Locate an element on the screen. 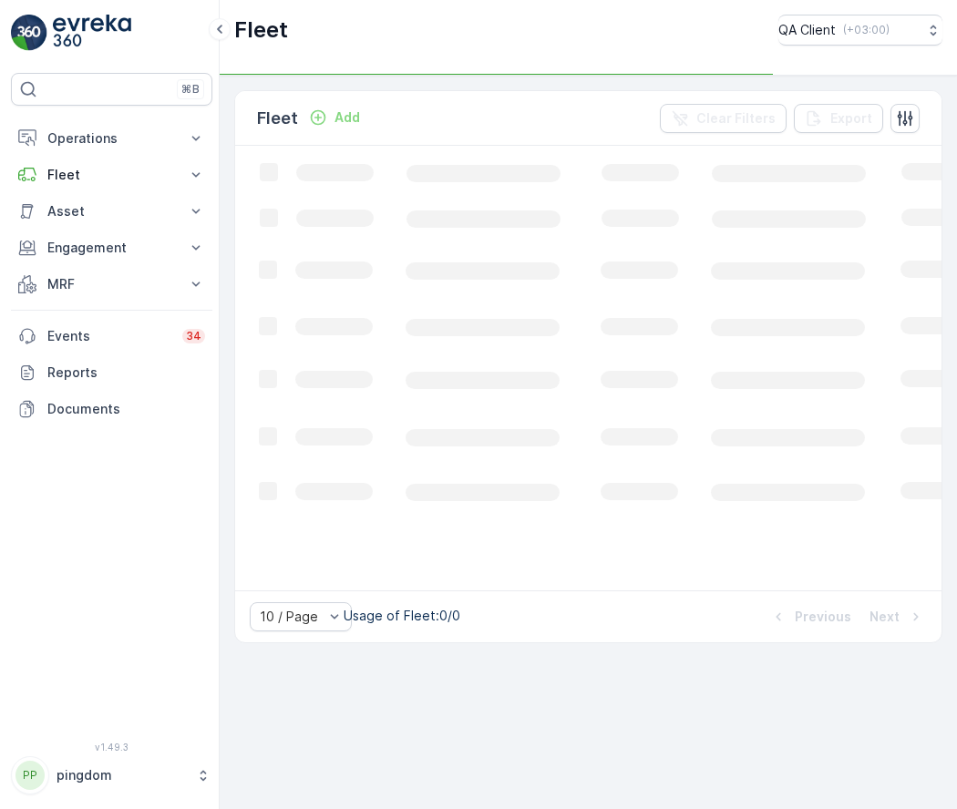  button: Operations is located at coordinates (111, 139).